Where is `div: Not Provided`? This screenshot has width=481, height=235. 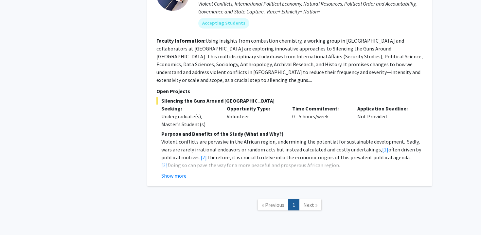 div: Not Provided is located at coordinates (386, 116).